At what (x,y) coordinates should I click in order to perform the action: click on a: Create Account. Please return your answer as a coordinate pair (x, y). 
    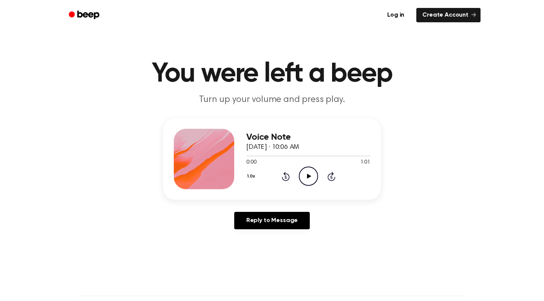
    Looking at the image, I should click on (448, 15).